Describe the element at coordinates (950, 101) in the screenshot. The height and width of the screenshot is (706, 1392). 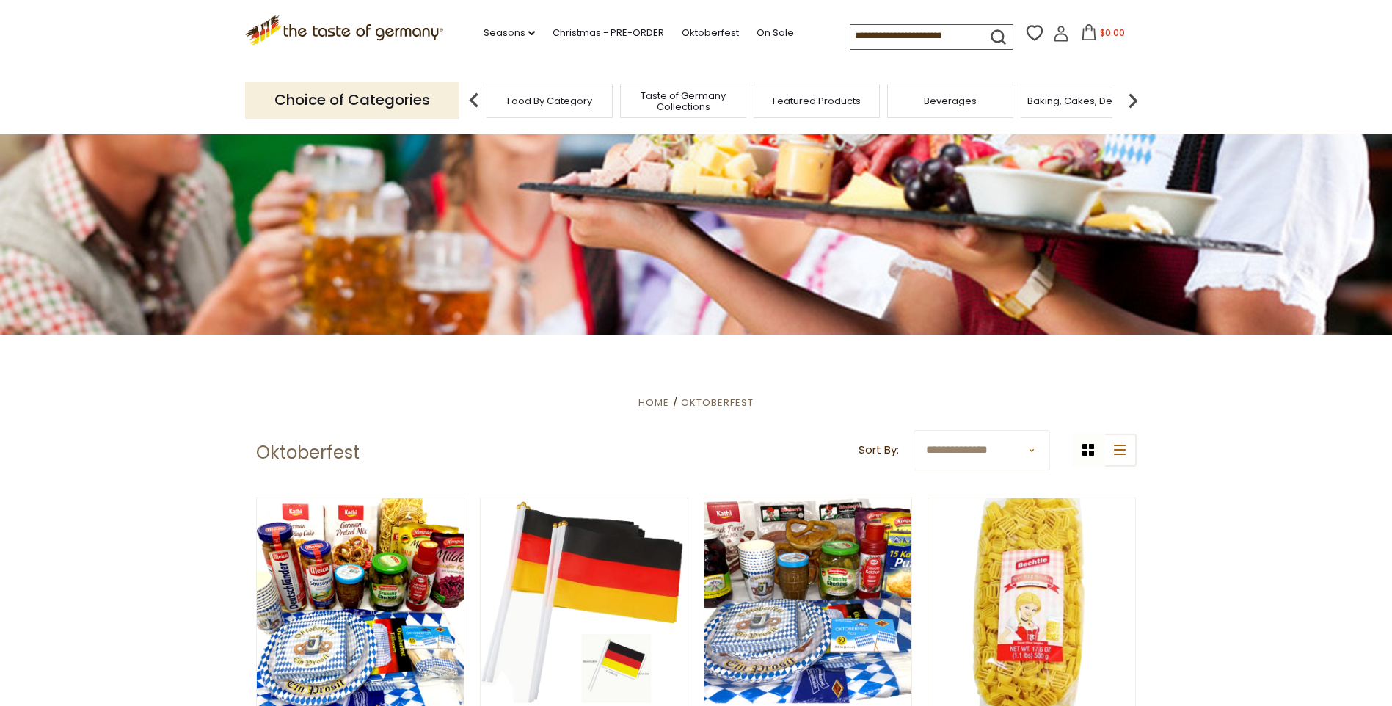
I see `a: Beverages` at that location.